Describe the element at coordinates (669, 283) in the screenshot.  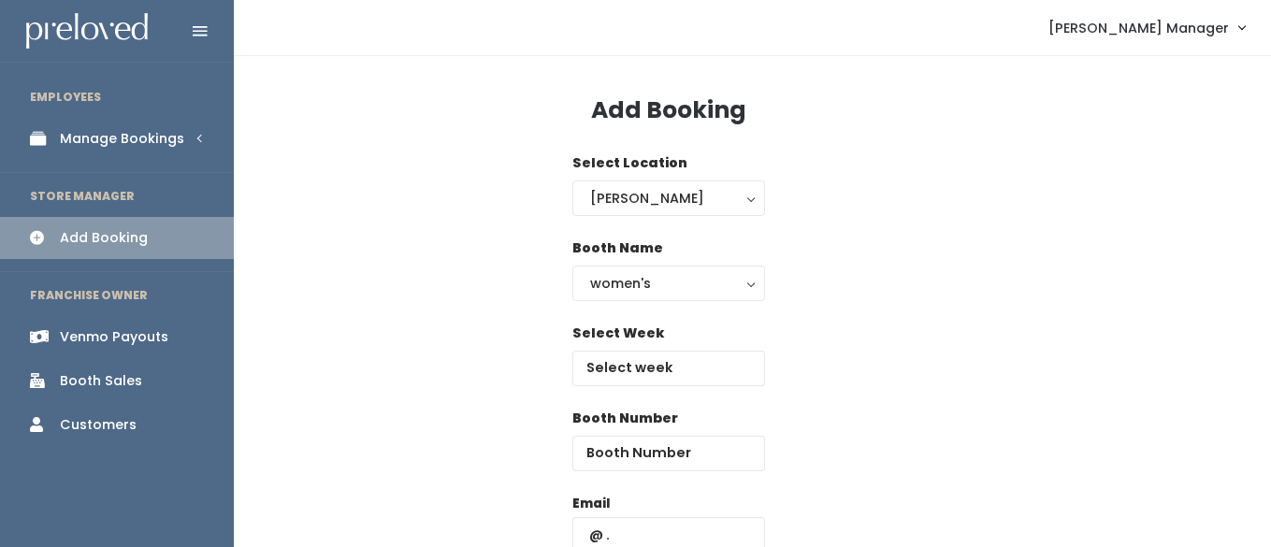
I see `div: women's` at that location.